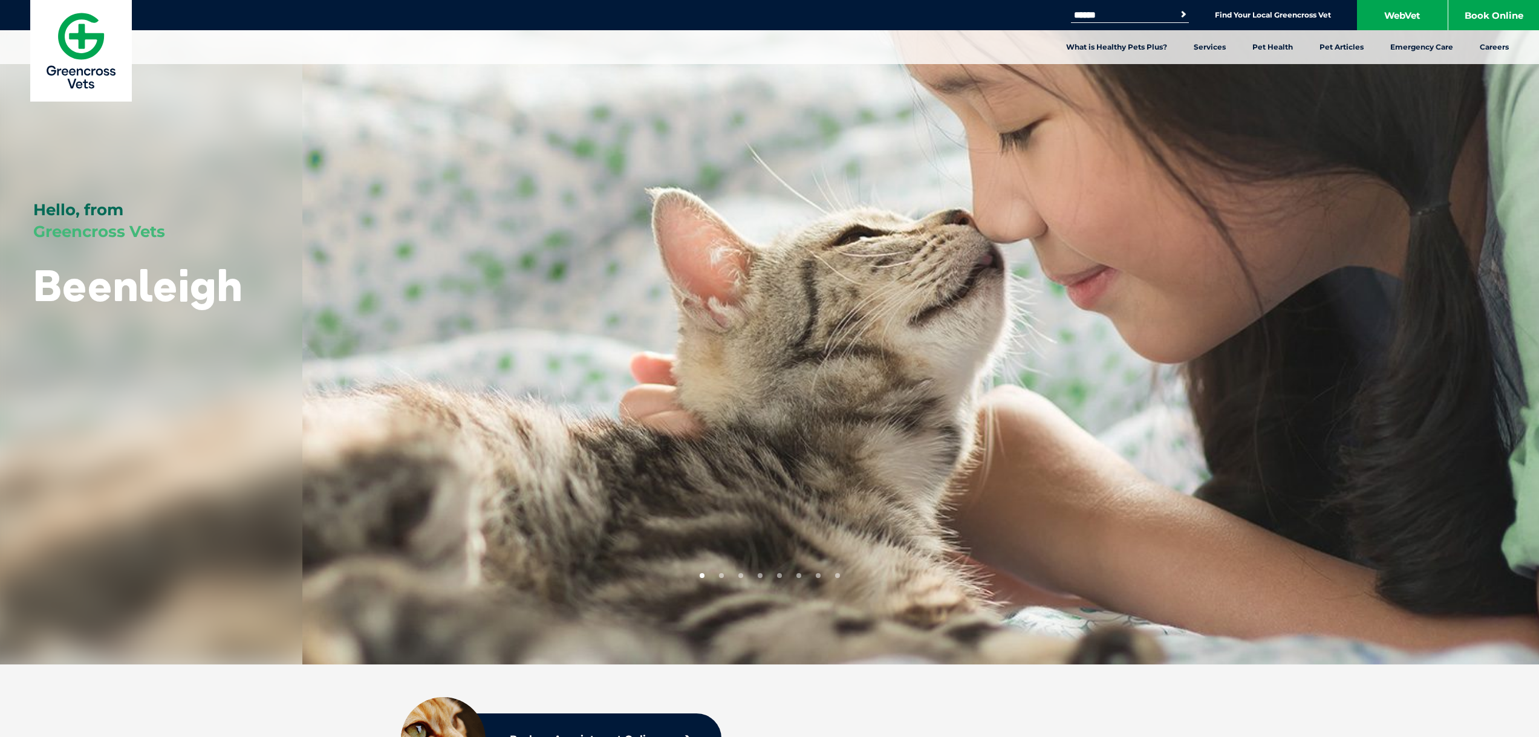 This screenshot has height=737, width=1539. What do you see at coordinates (1421, 47) in the screenshot?
I see `a: Emergency Care` at bounding box center [1421, 47].